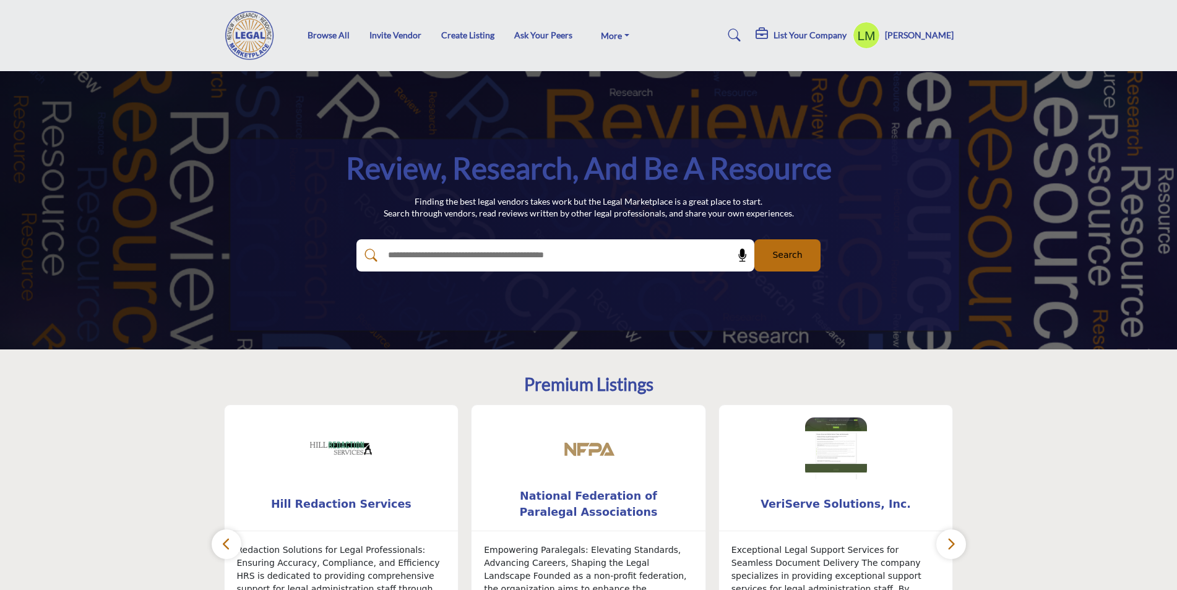  Describe the element at coordinates (589, 449) in the screenshot. I see `img: National Federation of Paralegal Associations` at that location.